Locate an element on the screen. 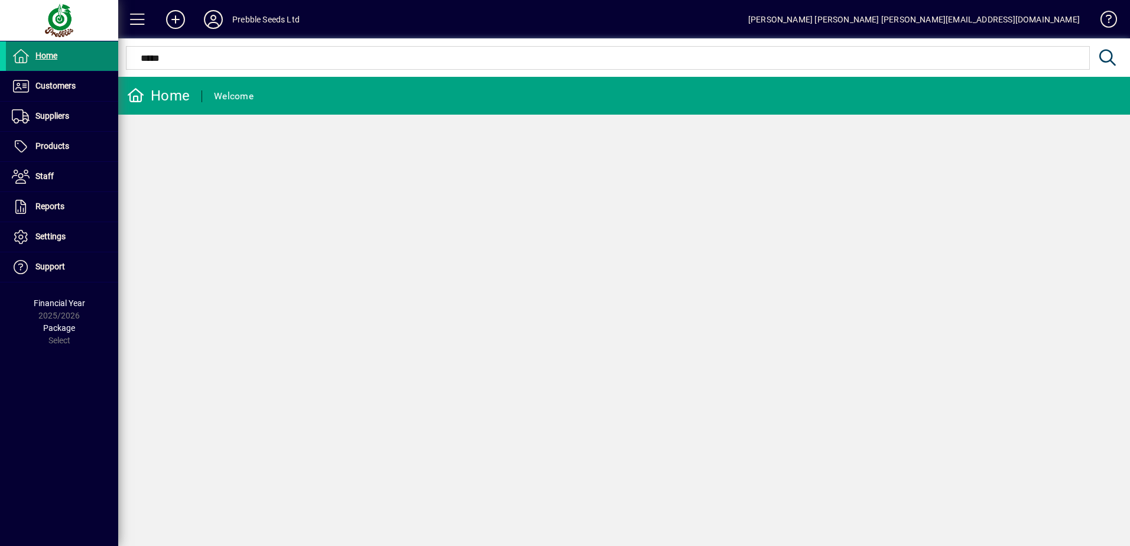  div: Home is located at coordinates (158, 96).